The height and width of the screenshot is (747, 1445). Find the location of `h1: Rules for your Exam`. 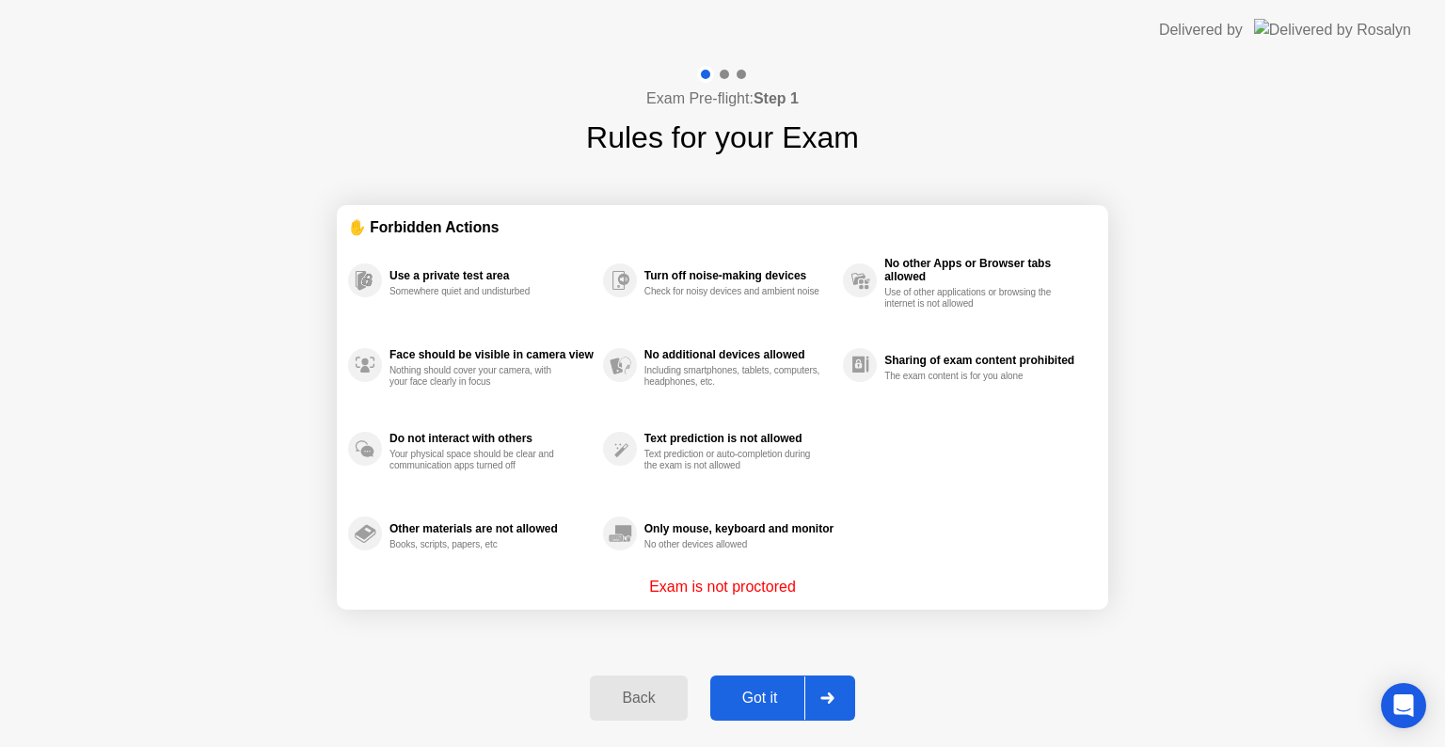

h1: Rules for your Exam is located at coordinates (722, 137).